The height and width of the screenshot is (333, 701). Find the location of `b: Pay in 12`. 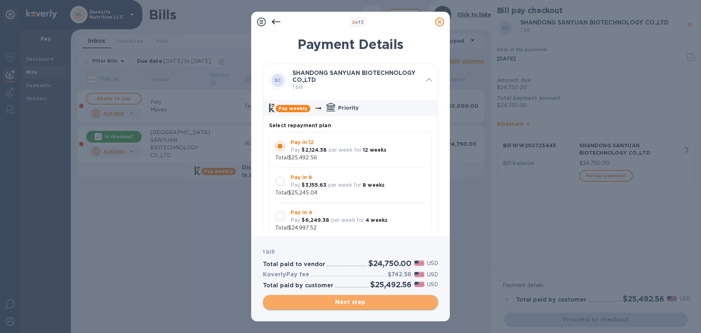

b: Pay in 12 is located at coordinates (302, 142).